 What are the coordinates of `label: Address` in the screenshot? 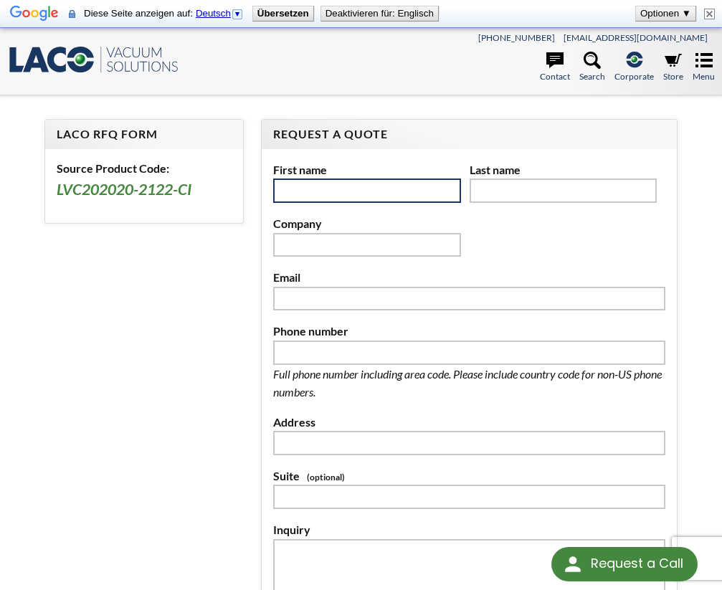 It's located at (469, 423).